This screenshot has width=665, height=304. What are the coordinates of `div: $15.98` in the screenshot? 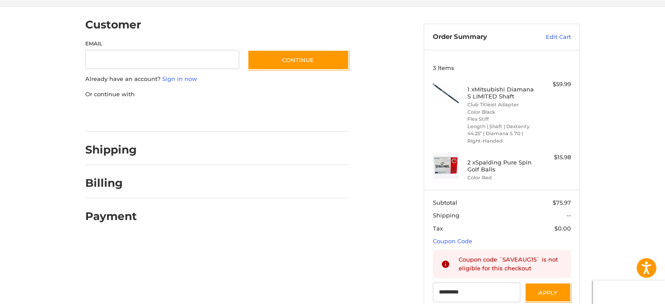 It's located at (554, 157).